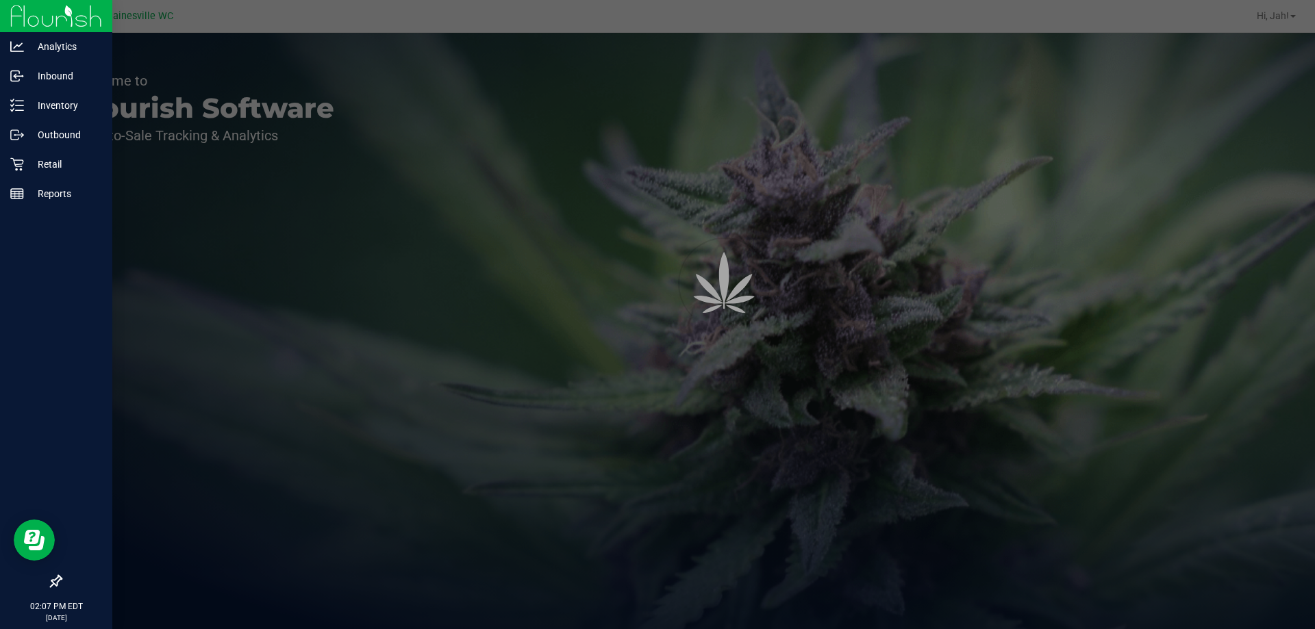 The height and width of the screenshot is (629, 1315). What do you see at coordinates (65, 105) in the screenshot?
I see `p: Inventory` at bounding box center [65, 105].